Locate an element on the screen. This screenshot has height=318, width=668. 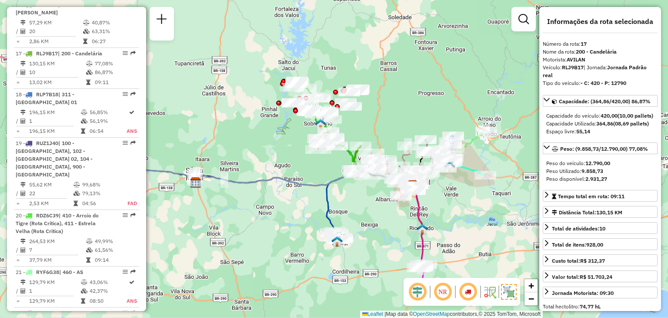
img: Cachoeira do Sul is located at coordinates (337, 241).